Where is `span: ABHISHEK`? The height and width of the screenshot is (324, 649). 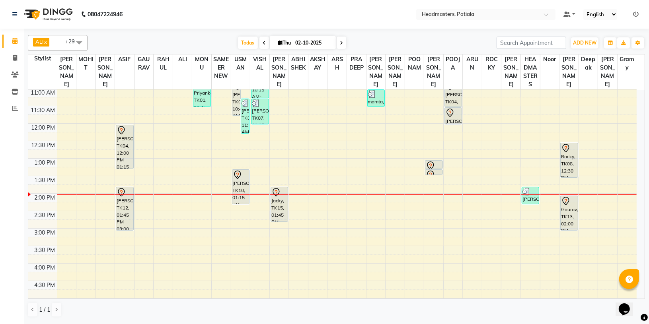
span: ABHISHEK is located at coordinates (298, 64).